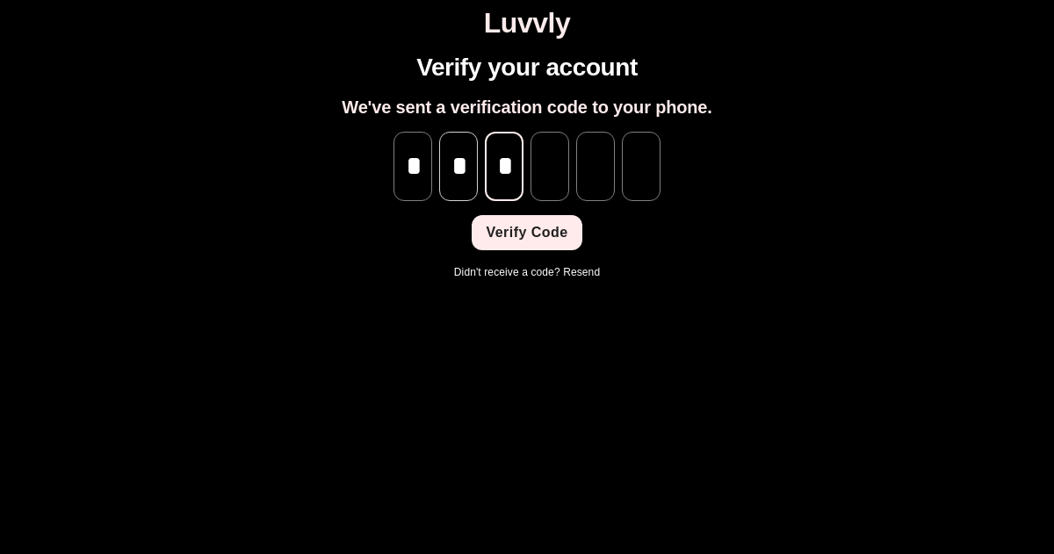 This screenshot has width=1054, height=554. Describe the element at coordinates (527, 272) in the screenshot. I see `p: Didn't receive a code?` at that location.